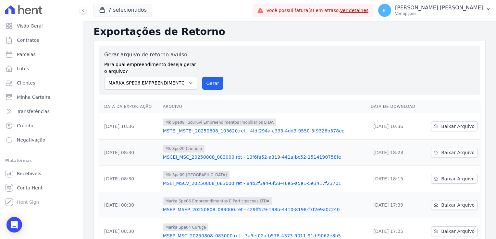 The image size is (496, 239). Describe the element at coordinates (26, 55) in the screenshot. I see `span: Parcelas` at that location.